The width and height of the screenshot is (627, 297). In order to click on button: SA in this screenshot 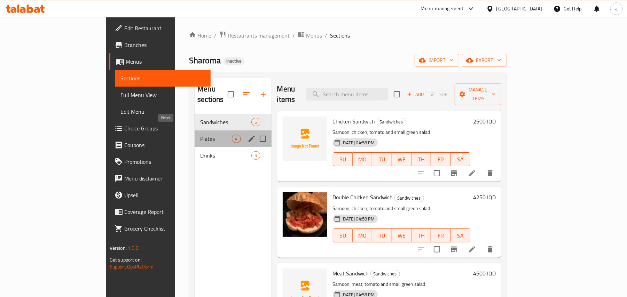, I will do `click(461, 160)`.